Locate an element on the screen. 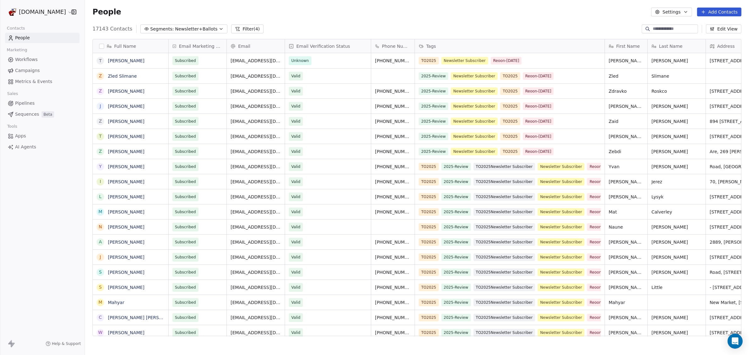 The height and width of the screenshot is (355, 749). span: Sequences is located at coordinates (27, 114).